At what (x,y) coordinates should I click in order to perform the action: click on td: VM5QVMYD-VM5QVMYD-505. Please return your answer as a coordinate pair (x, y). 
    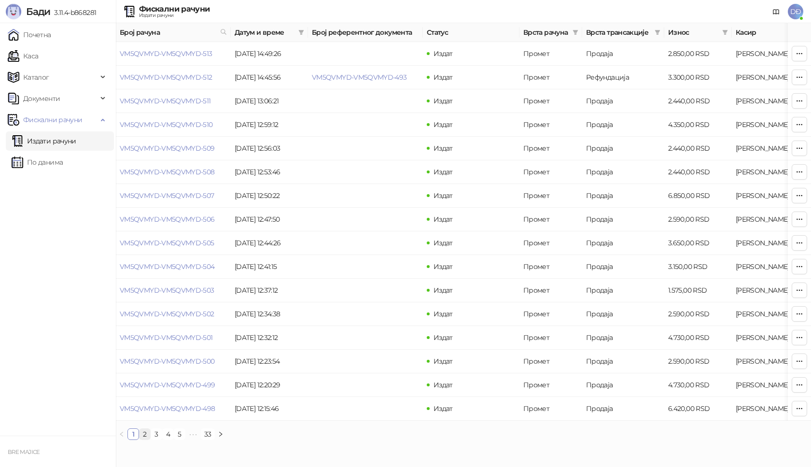
    Looking at the image, I should click on (173, 243).